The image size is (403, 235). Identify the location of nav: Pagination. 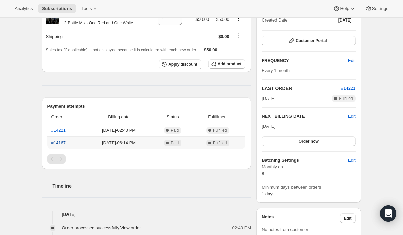
(147, 159).